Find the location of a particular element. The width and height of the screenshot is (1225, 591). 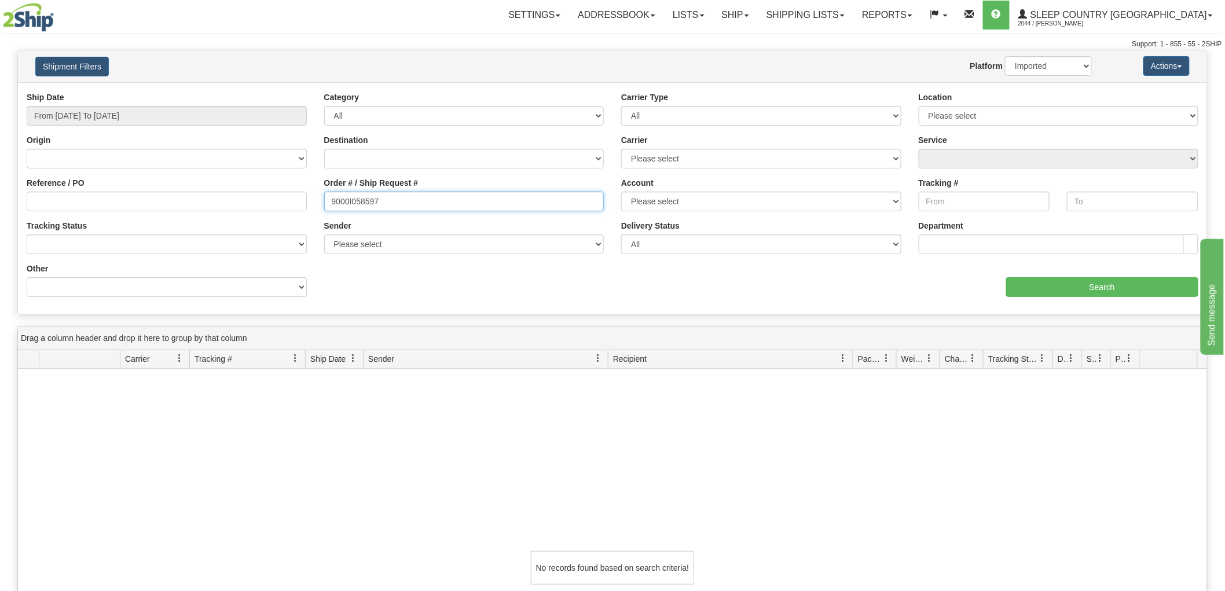

a: Weight filter column settings is located at coordinates (930, 358).